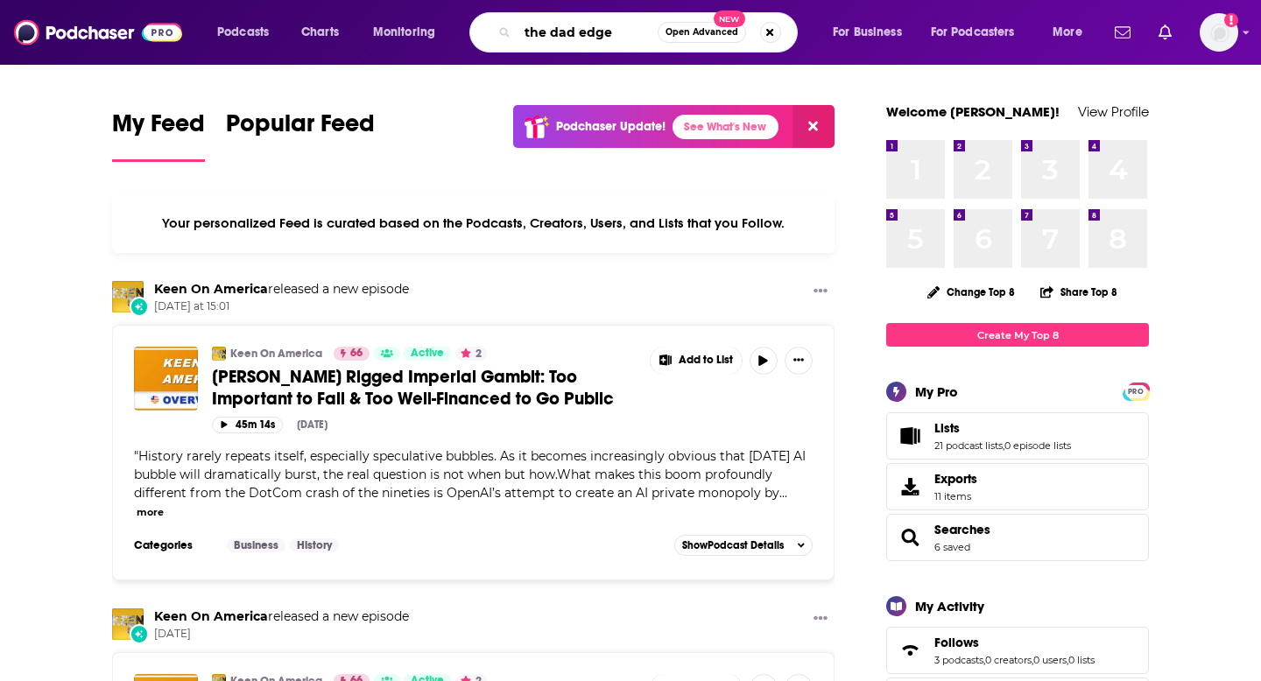 The width and height of the screenshot is (1261, 681). What do you see at coordinates (909, 436) in the screenshot?
I see `a: Lists` at bounding box center [909, 436].